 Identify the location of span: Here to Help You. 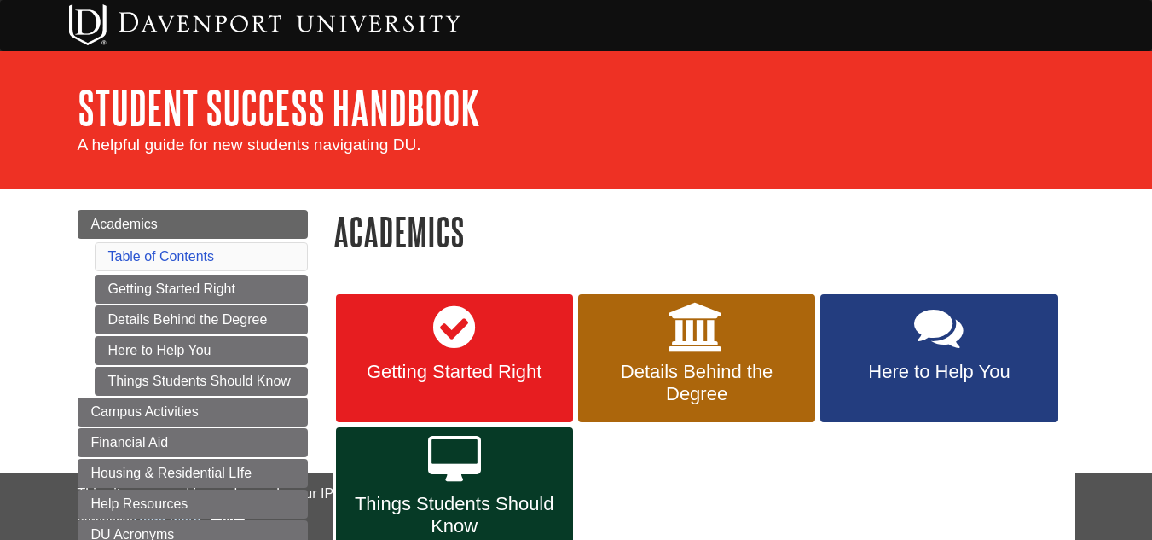
(939, 372).